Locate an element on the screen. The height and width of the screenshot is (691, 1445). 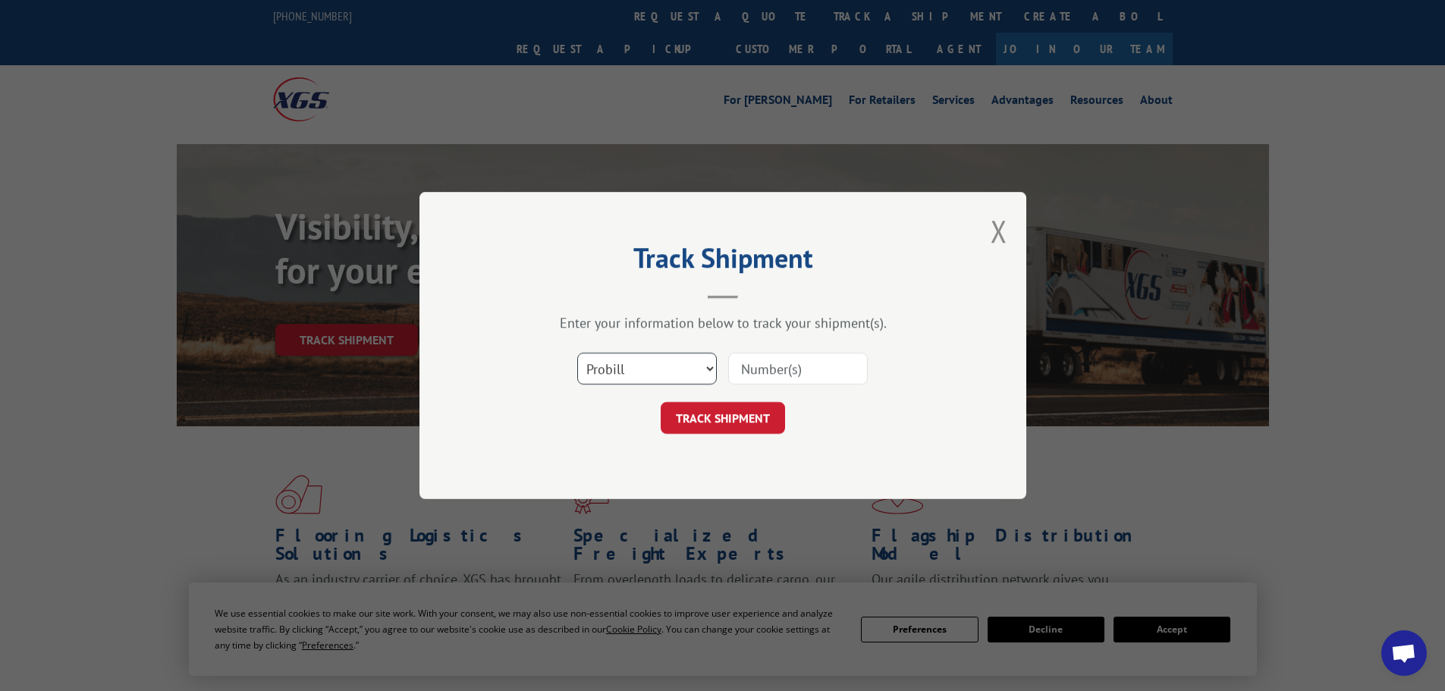
div: Open chat is located at coordinates (1404, 653).